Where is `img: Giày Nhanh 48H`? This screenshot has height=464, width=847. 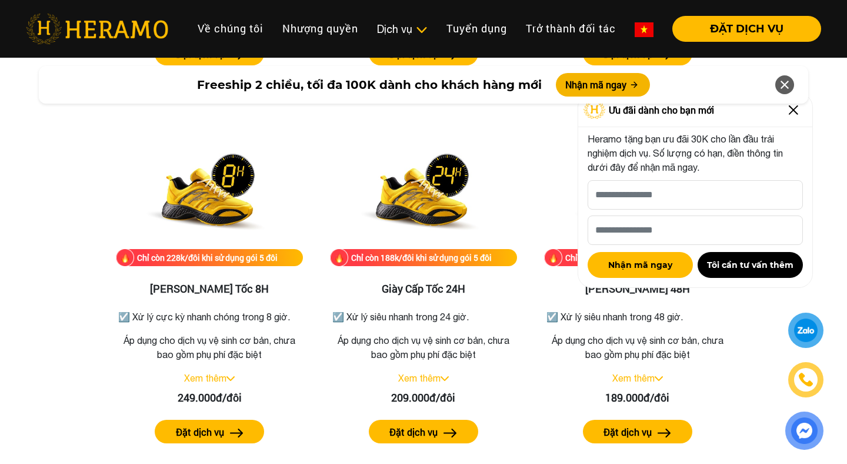 img: Giày Nhanh 48H is located at coordinates (638, 190).